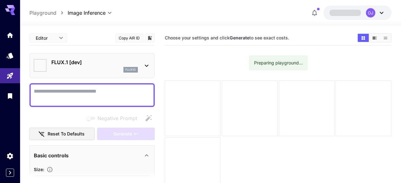  I want to click on button: Show media in list view, so click(386, 38).